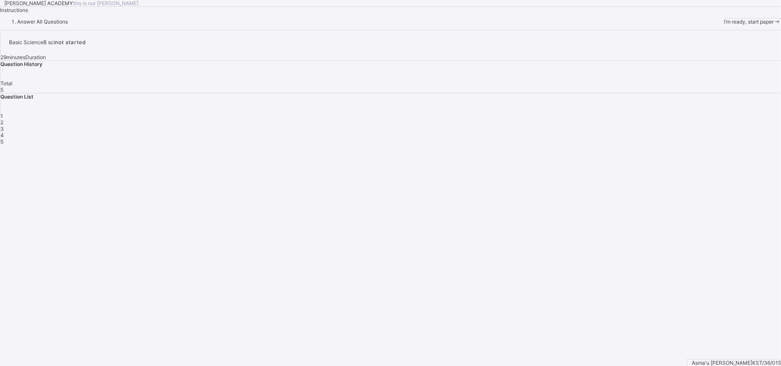 The image size is (781, 366). I want to click on span: 2, so click(2, 122).